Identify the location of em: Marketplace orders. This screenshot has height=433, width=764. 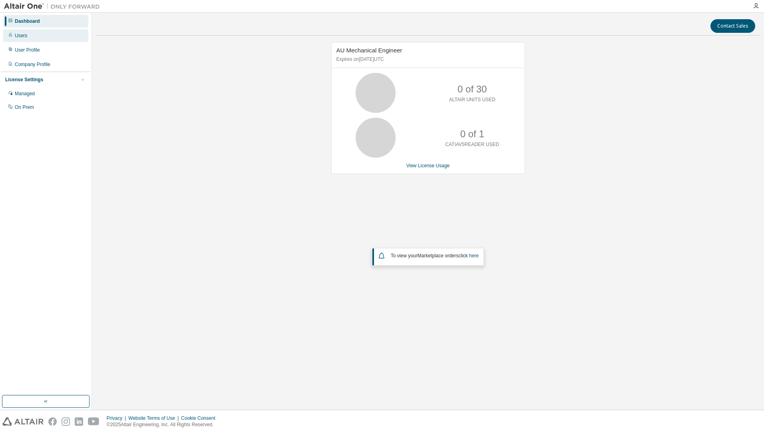
(438, 255).